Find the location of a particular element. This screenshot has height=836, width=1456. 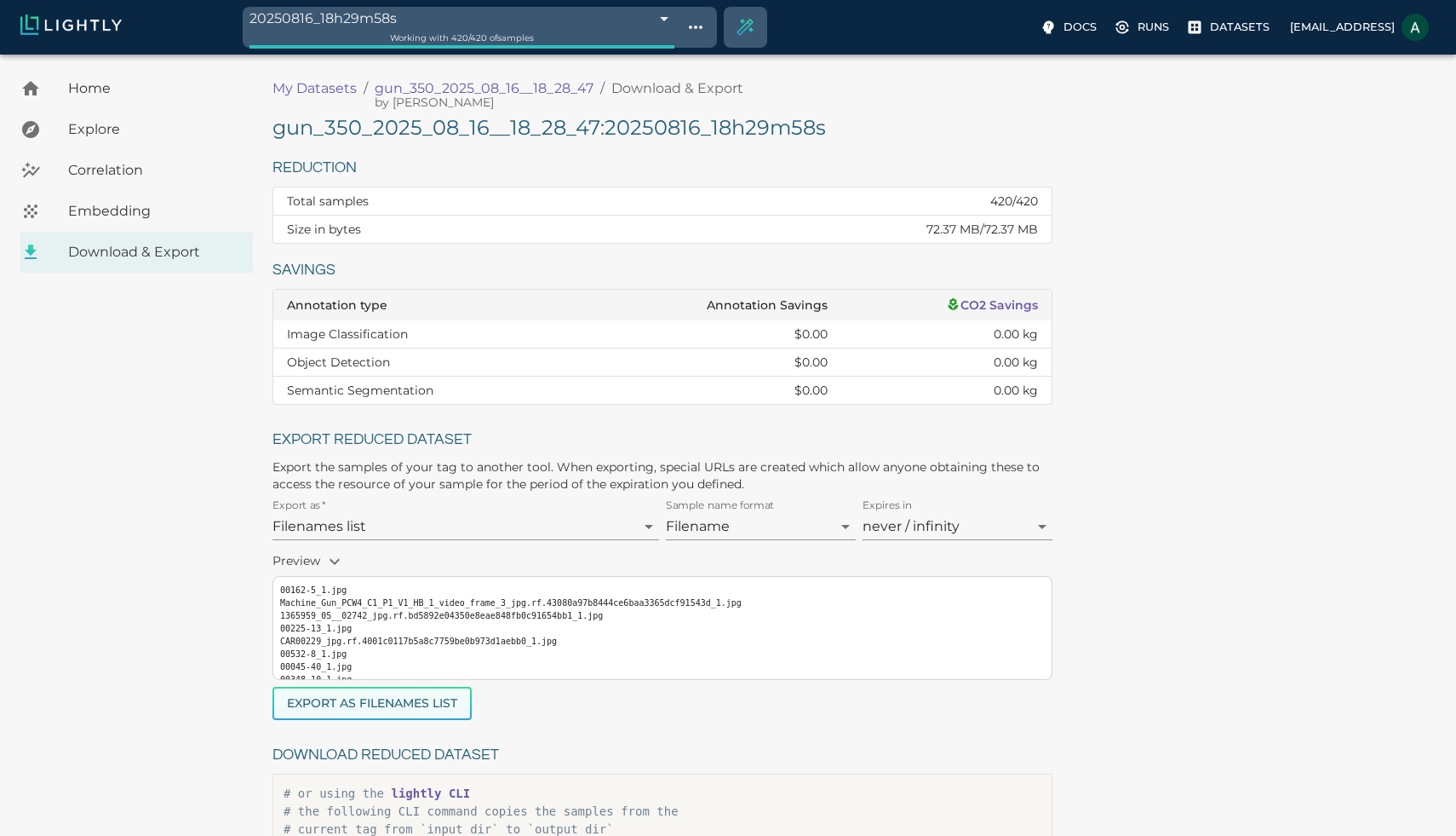

th: Annotation Savings is located at coordinates (710, 305).